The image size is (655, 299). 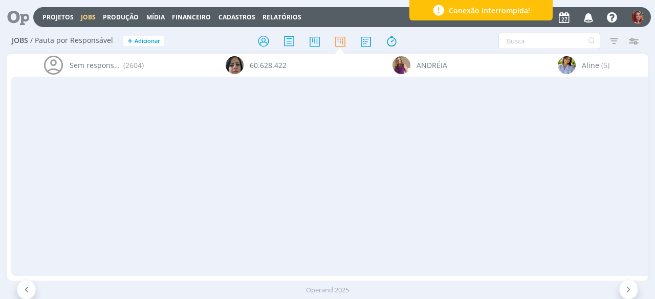 What do you see at coordinates (144, 41) in the screenshot?
I see `button: +Adicionar` at bounding box center [144, 41].